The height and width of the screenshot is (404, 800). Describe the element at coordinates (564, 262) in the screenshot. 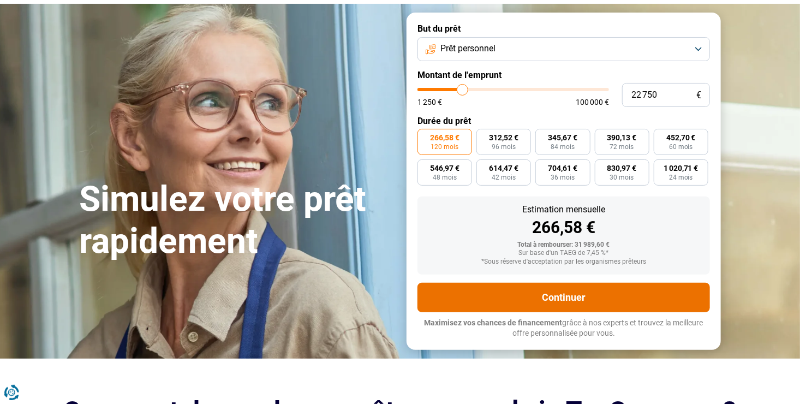

I see `div: *Sous réserve d'acceptation par les organismes prêteurs` at that location.